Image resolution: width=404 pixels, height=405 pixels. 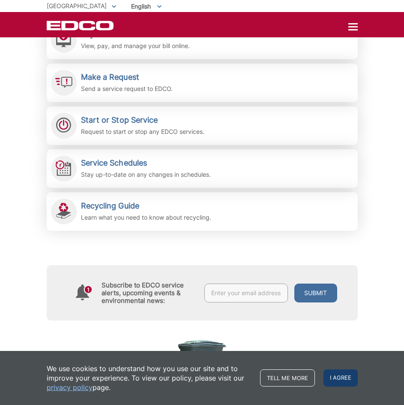 I want to click on a: Make a Request Send a service request to EDCO., so click(x=202, y=83).